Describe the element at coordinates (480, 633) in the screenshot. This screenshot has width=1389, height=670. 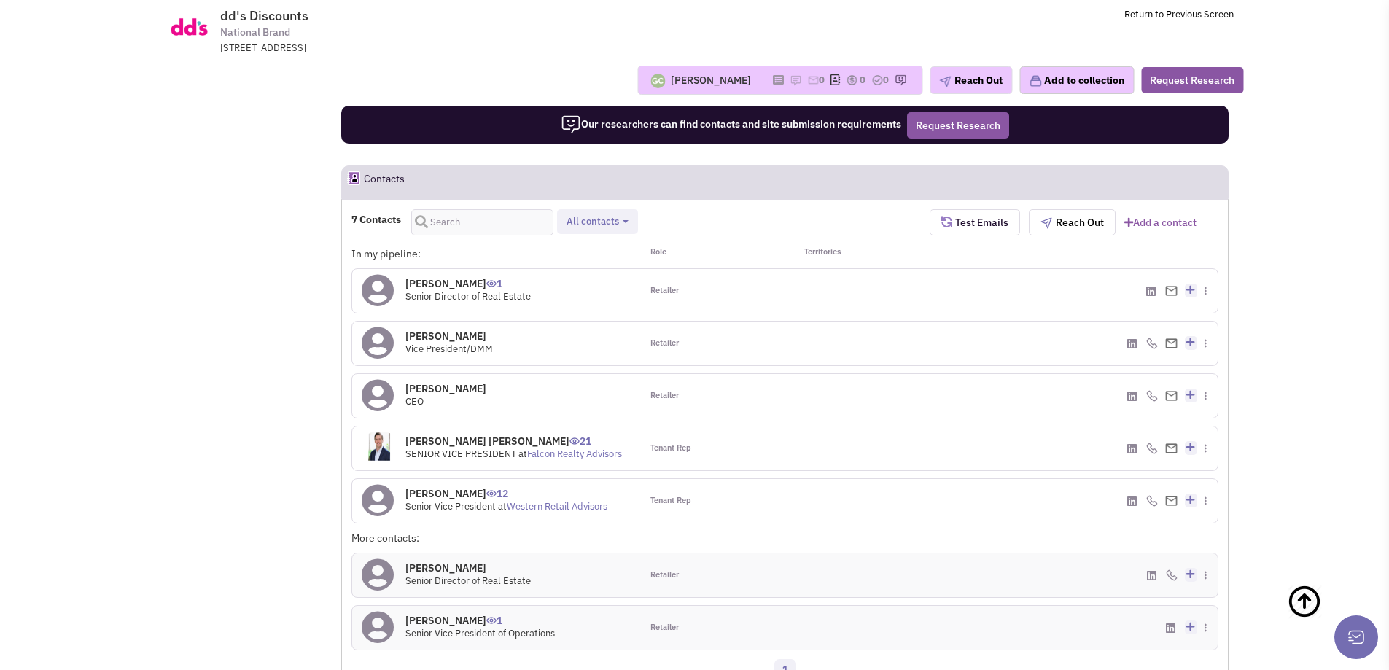
I see `span: Senior Vice President of Operations` at that location.